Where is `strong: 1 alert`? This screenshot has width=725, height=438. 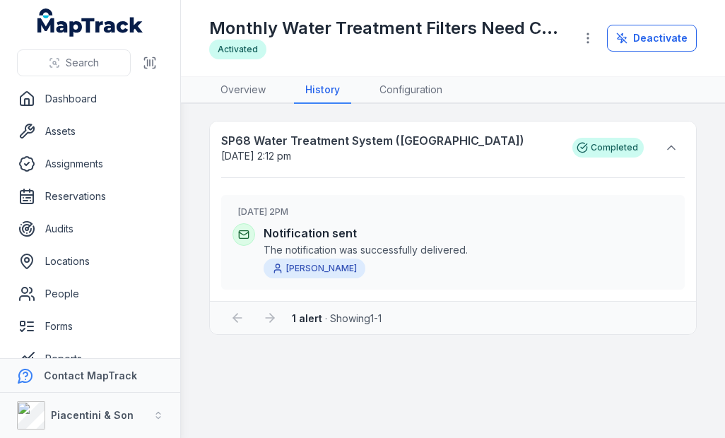 strong: 1 alert is located at coordinates (307, 318).